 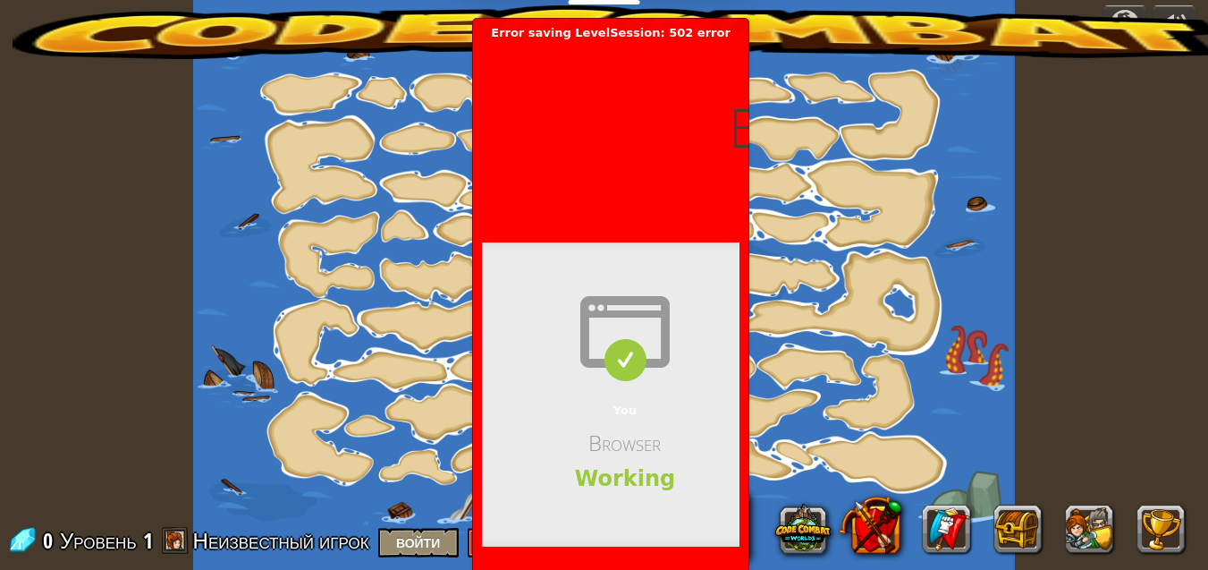 What do you see at coordinates (859, 127) in the screenshot?
I see `span: Bad gateway` at bounding box center [859, 127].